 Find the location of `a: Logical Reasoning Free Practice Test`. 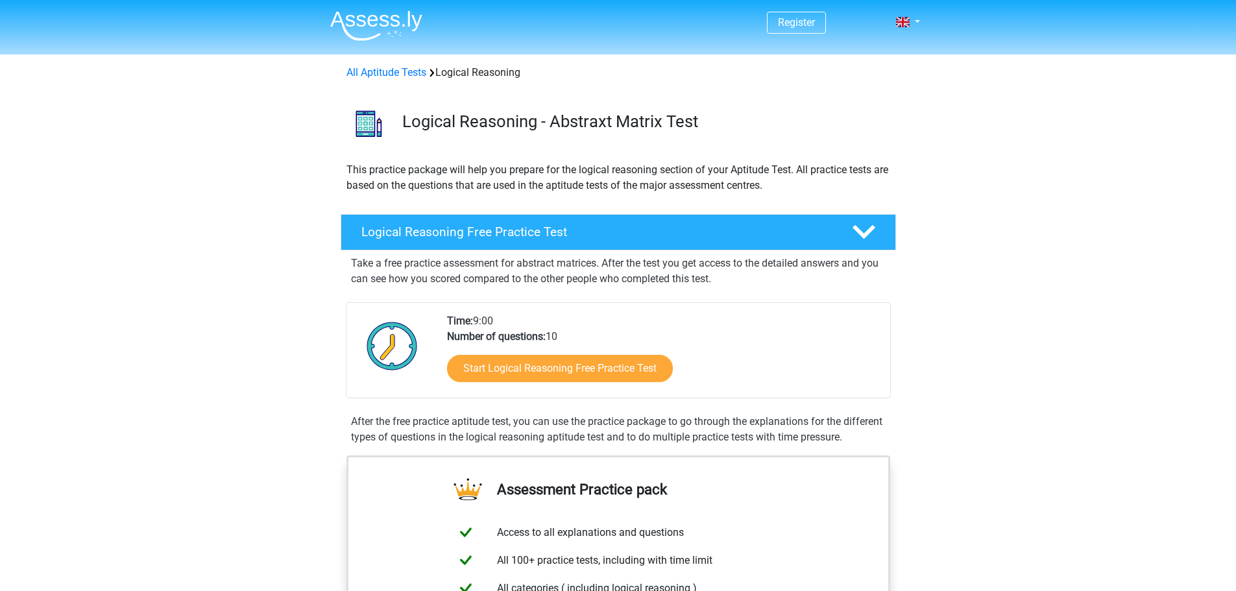

a: Logical Reasoning Free Practice Test is located at coordinates (618, 232).